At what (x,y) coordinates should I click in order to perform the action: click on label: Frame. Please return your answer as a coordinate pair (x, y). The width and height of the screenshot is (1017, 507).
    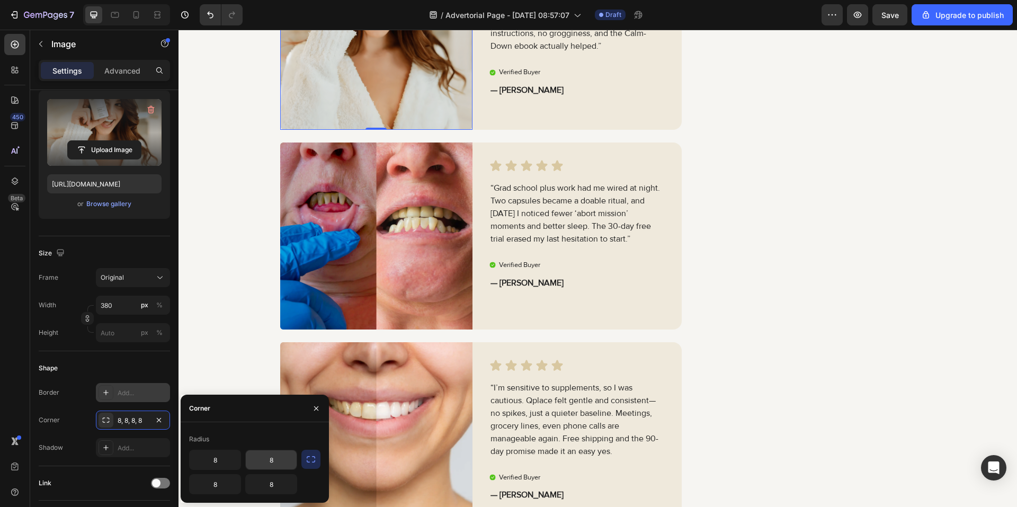
    Looking at the image, I should click on (48, 278).